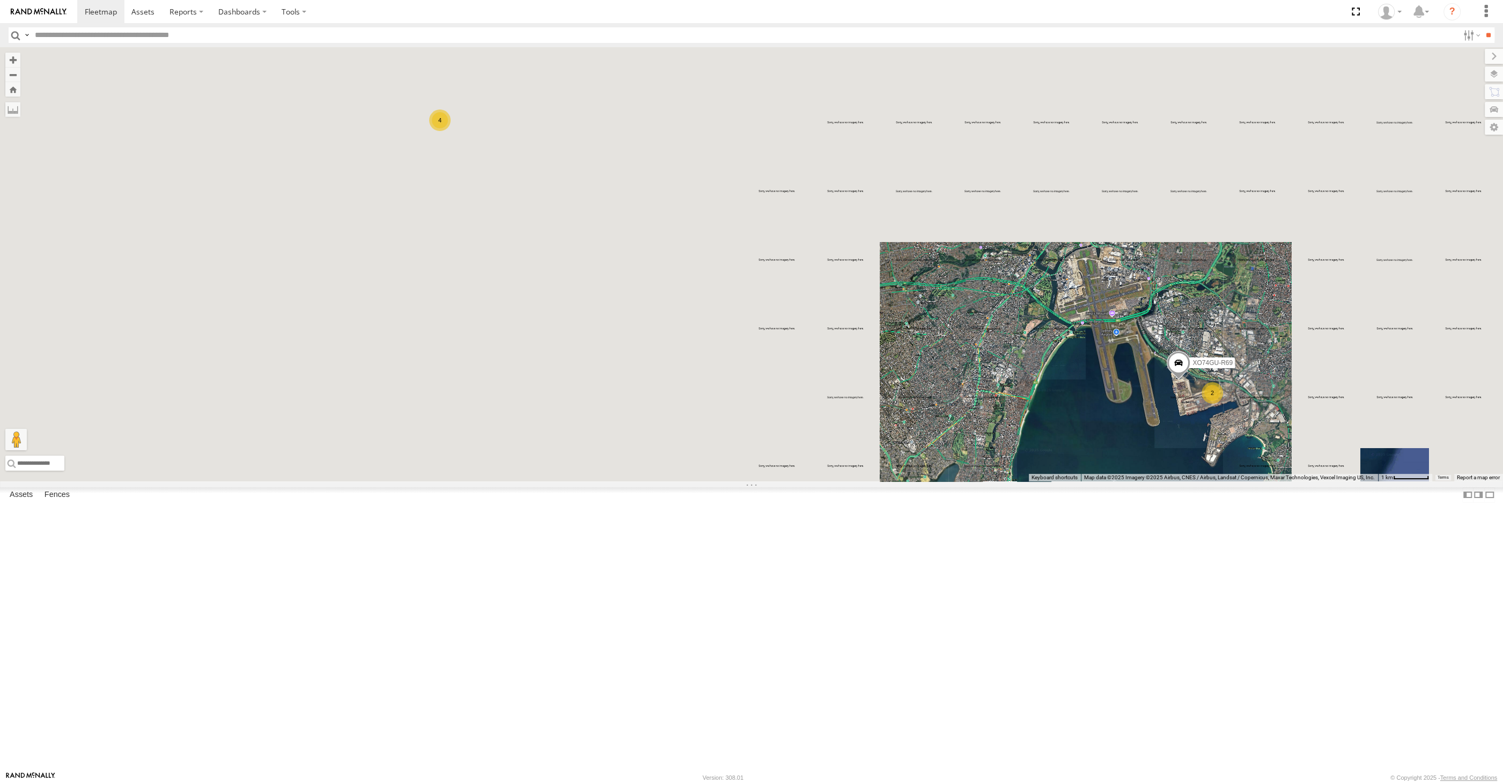 The width and height of the screenshot is (1503, 783). I want to click on label: Map Settings, so click(1494, 127).